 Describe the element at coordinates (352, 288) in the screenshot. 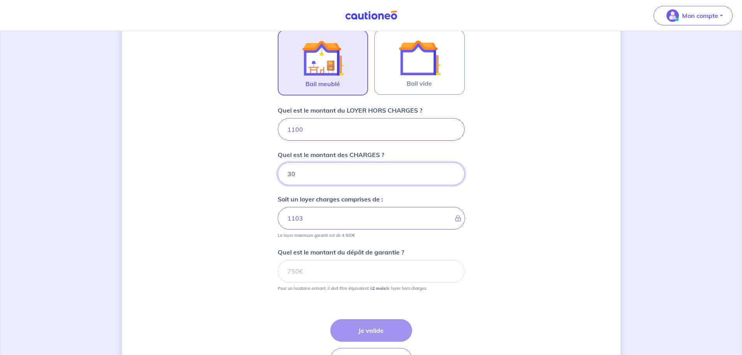

I see `p: Pour un locataire entrant, il doit être équivalent à de loyer hors charges.` at that location.